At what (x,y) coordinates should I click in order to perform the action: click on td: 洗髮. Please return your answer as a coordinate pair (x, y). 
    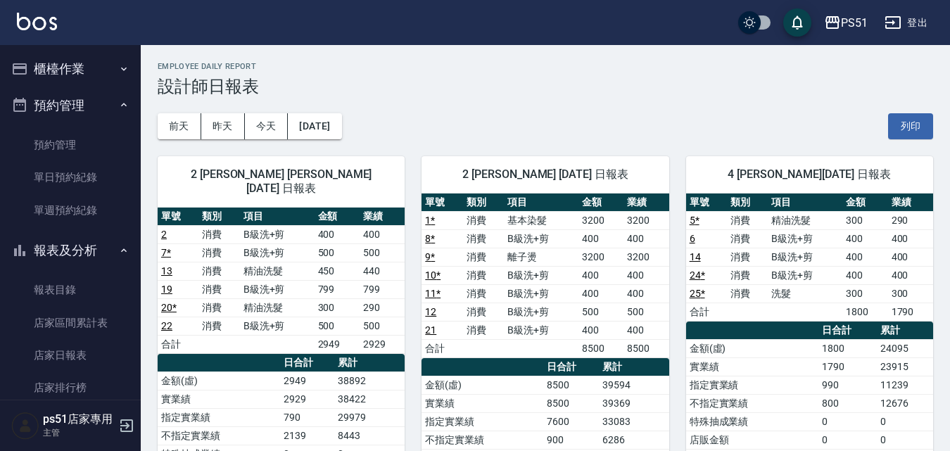
    Looking at the image, I should click on (805, 293).